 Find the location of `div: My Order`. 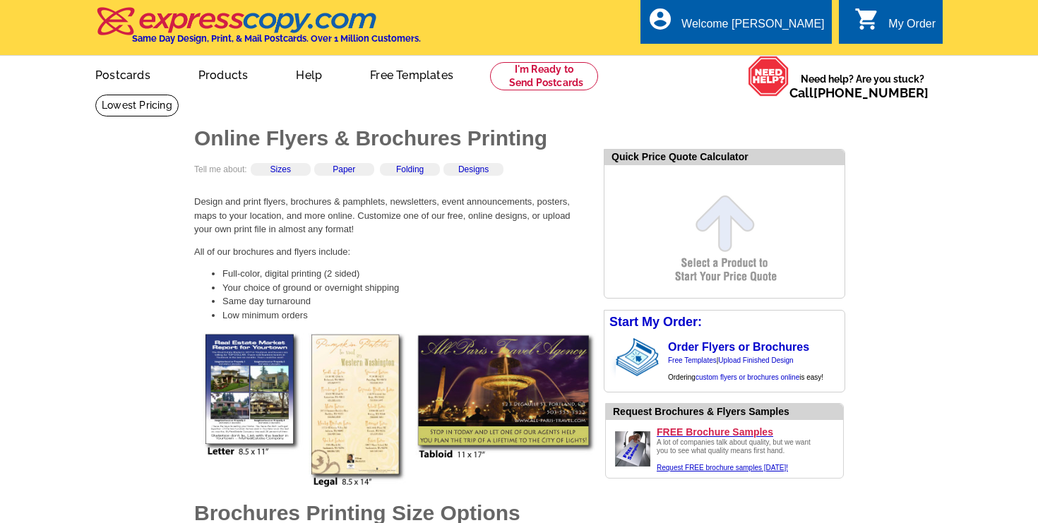

div: My Order is located at coordinates (912, 28).